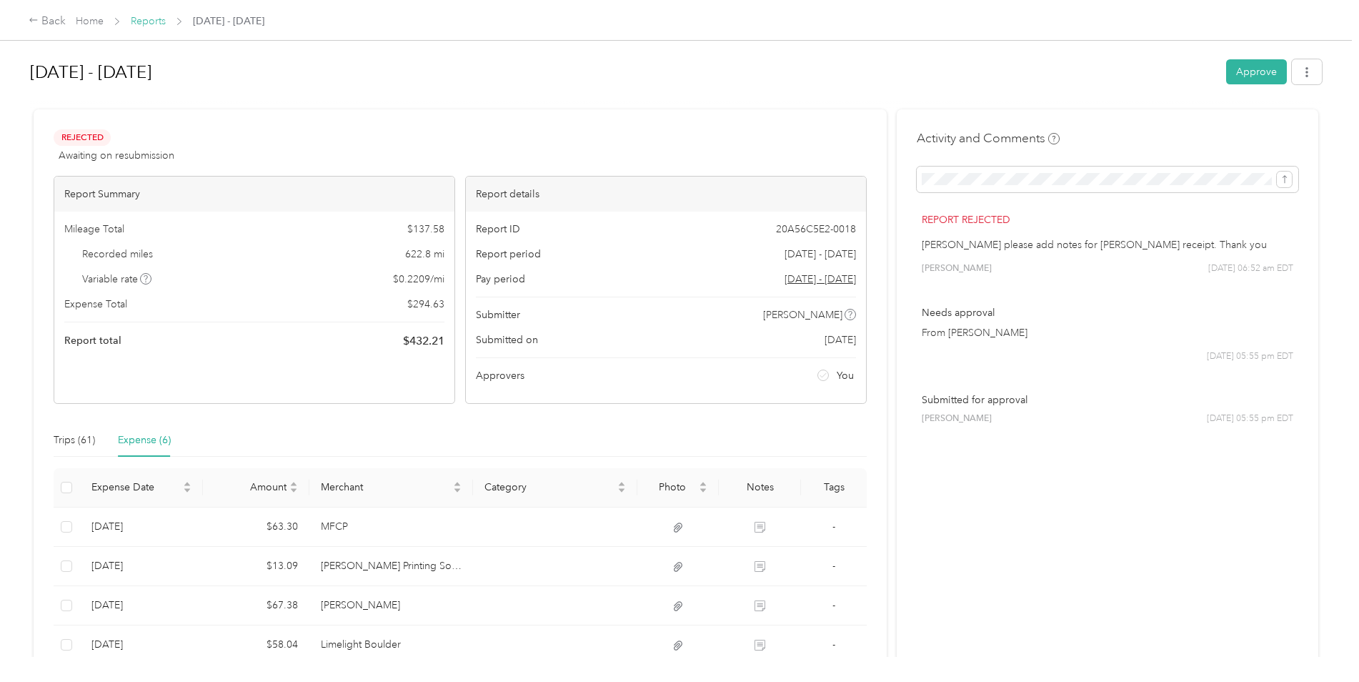 The height and width of the screenshot is (682, 1359). What do you see at coordinates (82, 137) in the screenshot?
I see `span: Rejected` at bounding box center [82, 137].